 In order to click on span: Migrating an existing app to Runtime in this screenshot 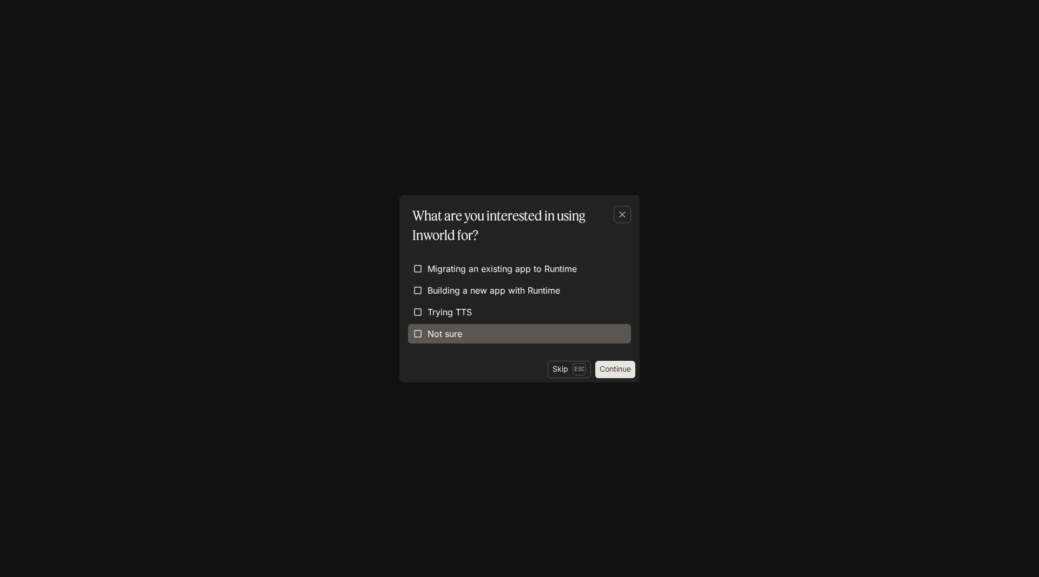, I will do `click(502, 269)`.